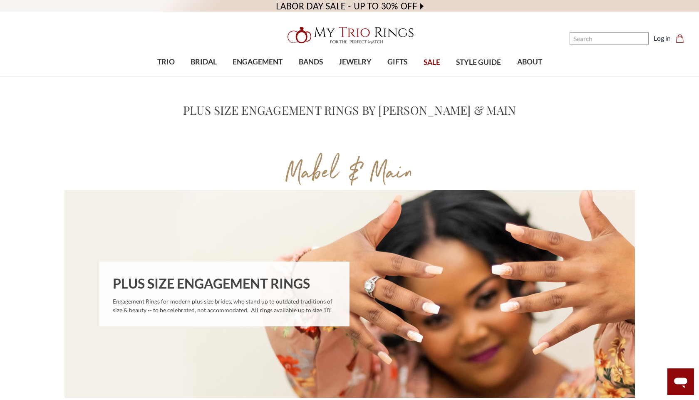  What do you see at coordinates (478, 62) in the screenshot?
I see `span: STYLE GUIDE` at bounding box center [478, 62].